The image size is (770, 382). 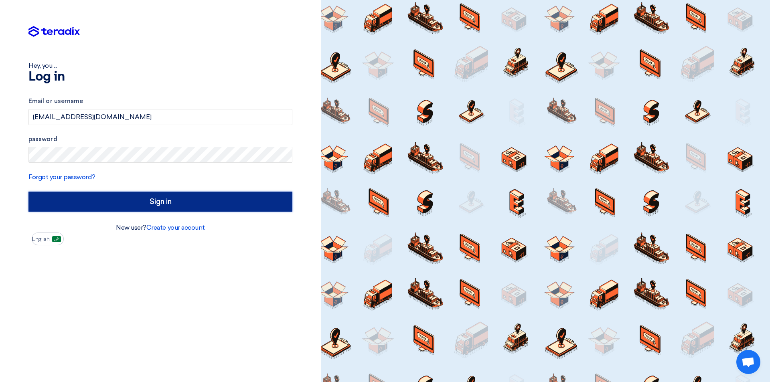 I want to click on font: New user?, so click(x=131, y=227).